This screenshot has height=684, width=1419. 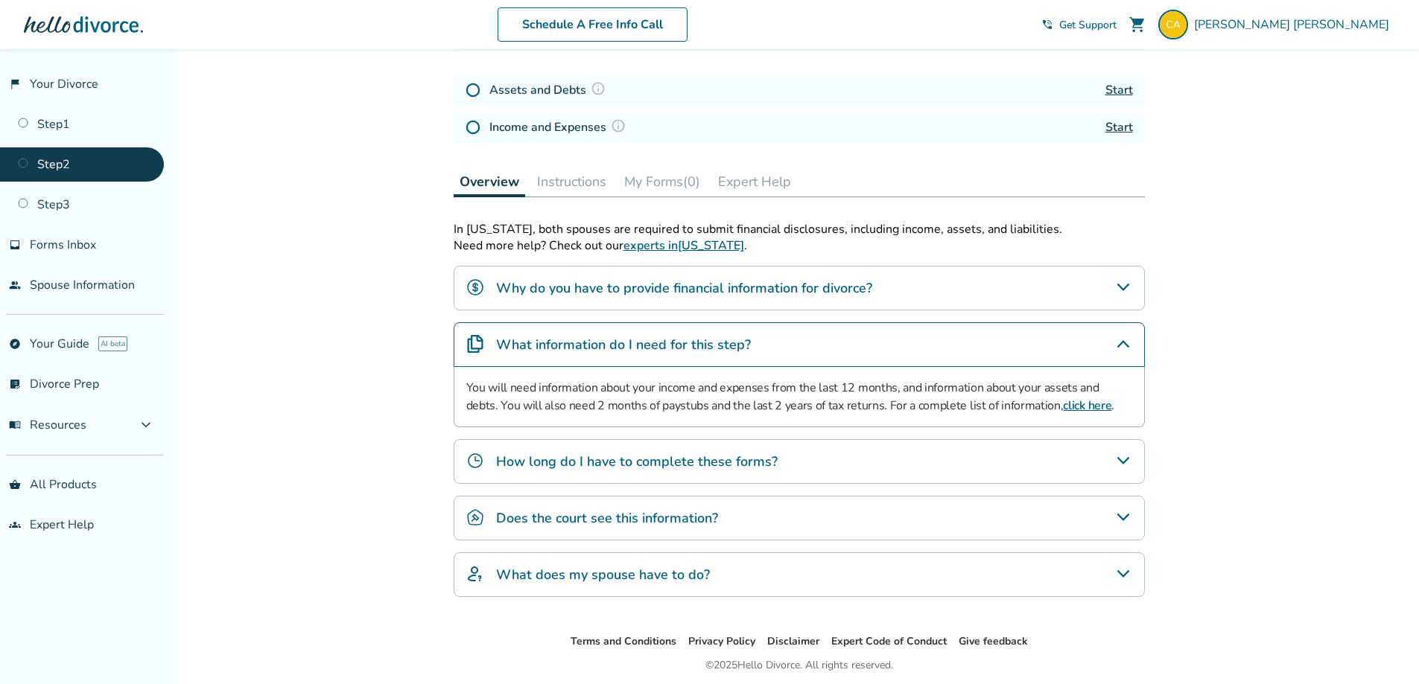 What do you see at coordinates (799, 397) in the screenshot?
I see `p: You will need information about your income and expenses from the last 12 months, and information...` at bounding box center [799, 397].